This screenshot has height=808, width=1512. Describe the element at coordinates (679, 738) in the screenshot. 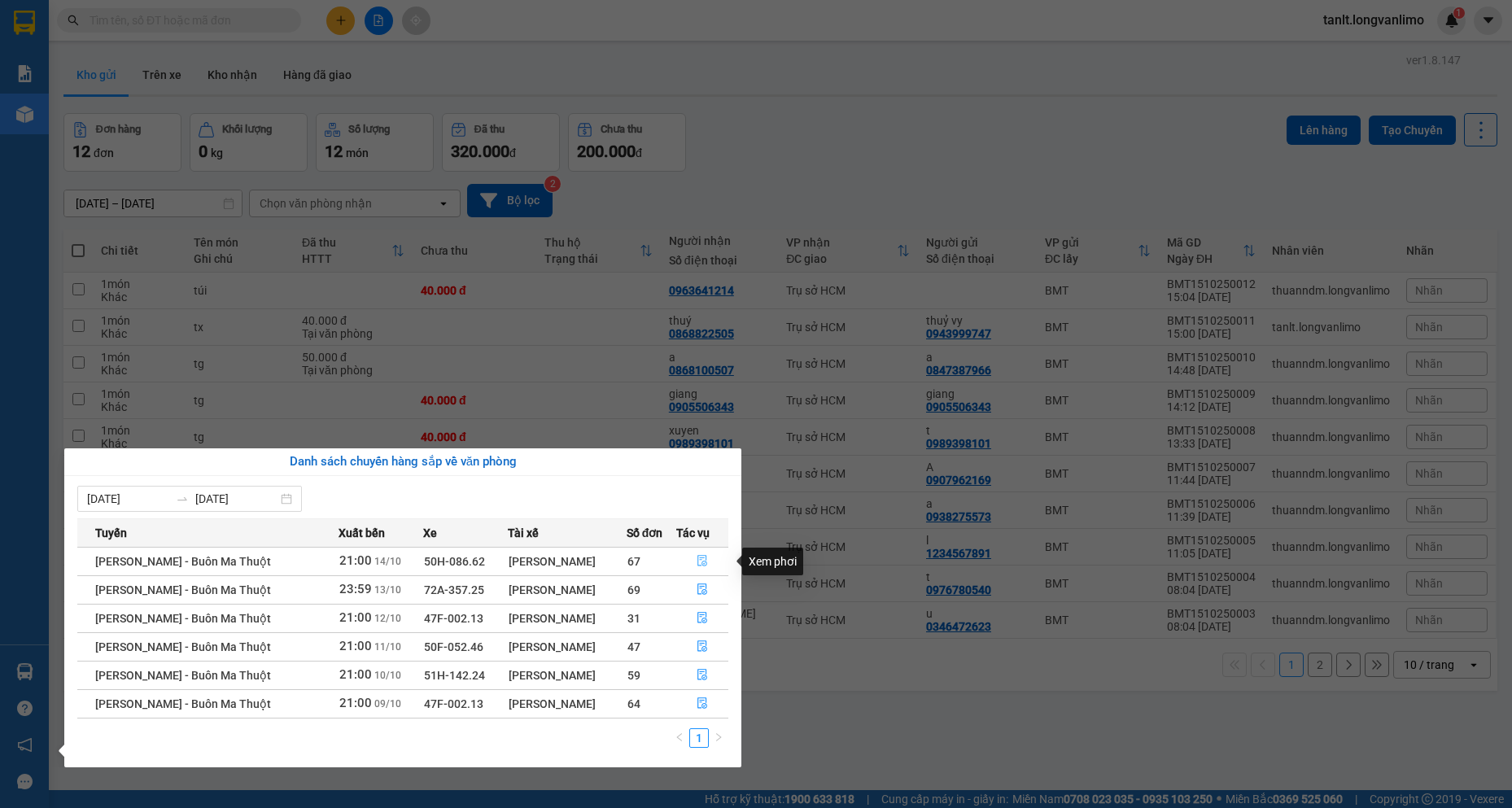

I see `button: left` at that location.